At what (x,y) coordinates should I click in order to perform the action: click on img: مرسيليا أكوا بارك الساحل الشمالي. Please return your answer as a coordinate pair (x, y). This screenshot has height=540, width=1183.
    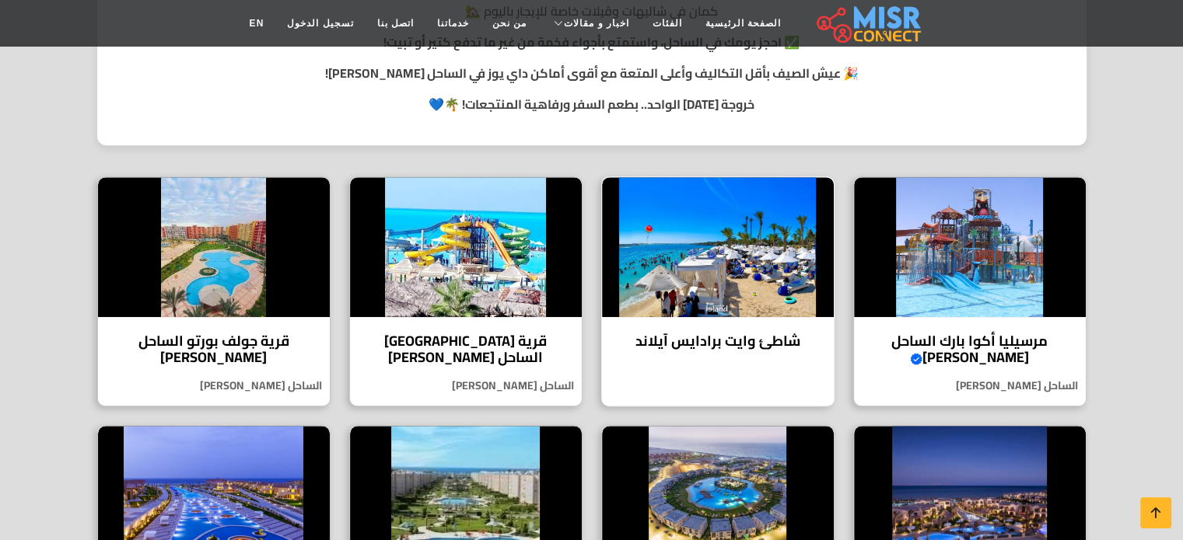
    Looking at the image, I should click on (970, 247).